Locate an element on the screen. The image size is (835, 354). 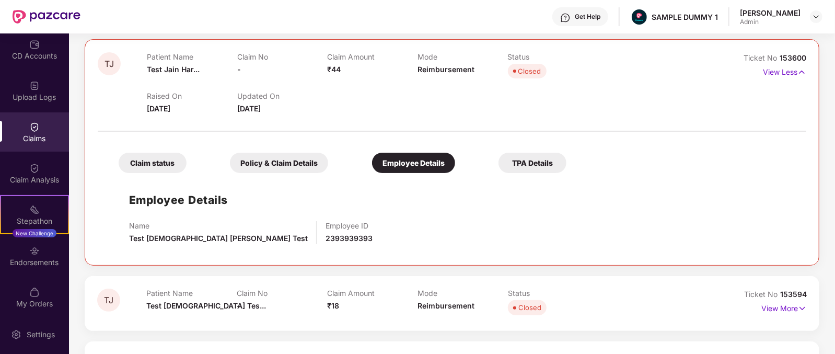
div: Employee Details is located at coordinates (414, 163).